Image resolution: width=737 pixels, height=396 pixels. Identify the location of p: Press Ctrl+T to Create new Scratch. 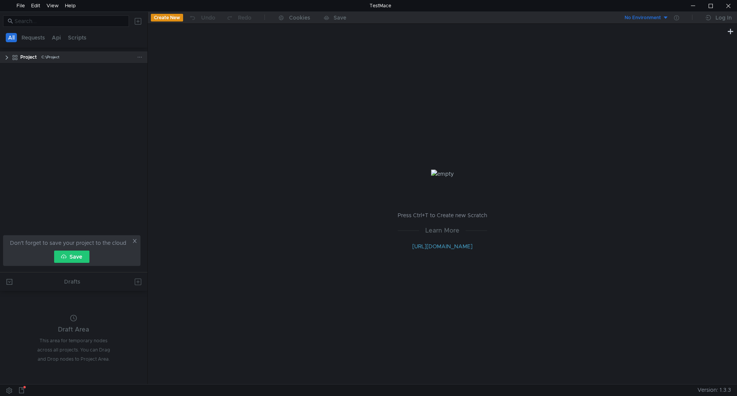
(442, 215).